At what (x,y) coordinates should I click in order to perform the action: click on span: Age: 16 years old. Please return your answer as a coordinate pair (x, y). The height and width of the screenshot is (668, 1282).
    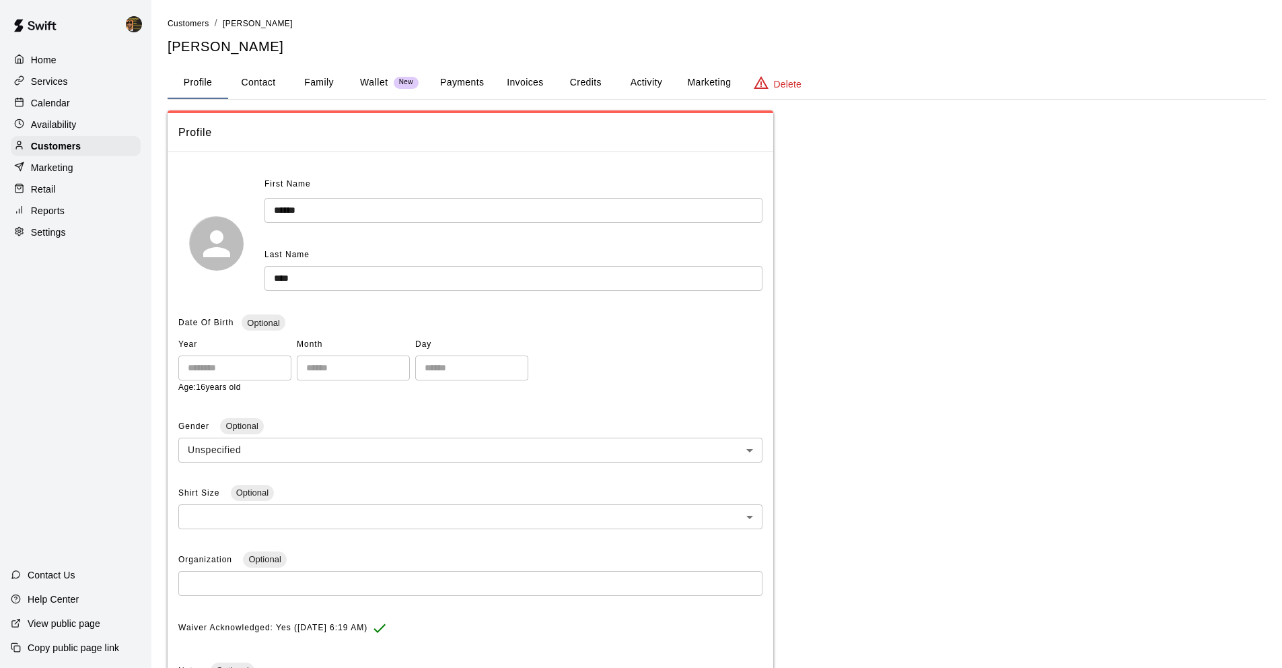
    Looking at the image, I should click on (209, 387).